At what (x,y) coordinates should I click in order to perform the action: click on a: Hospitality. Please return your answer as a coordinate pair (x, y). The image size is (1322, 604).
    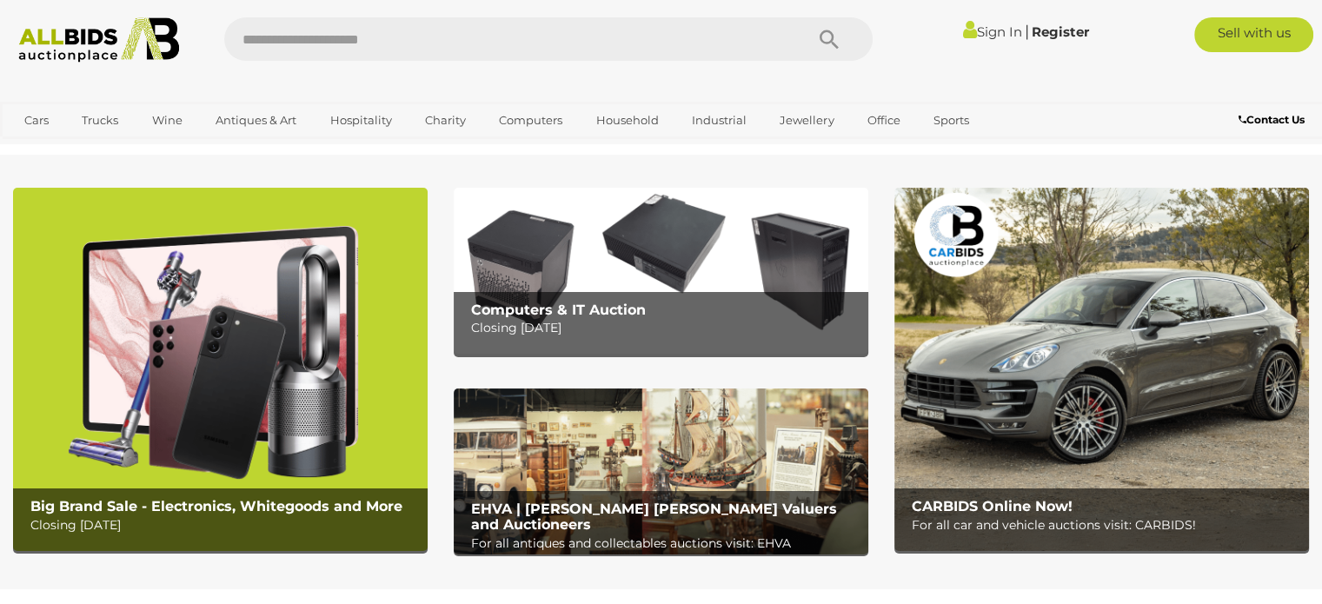
    Looking at the image, I should click on (361, 120).